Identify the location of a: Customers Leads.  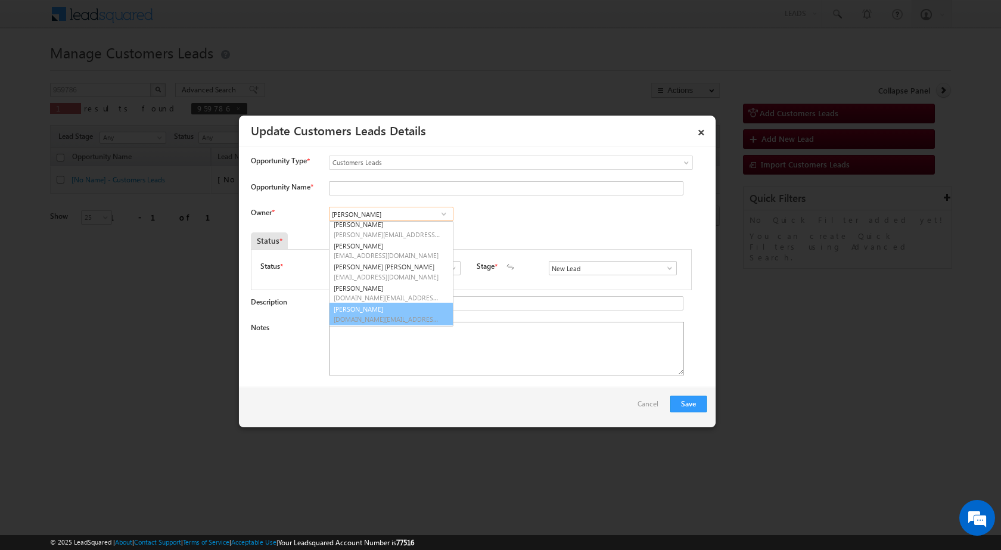
(511, 163).